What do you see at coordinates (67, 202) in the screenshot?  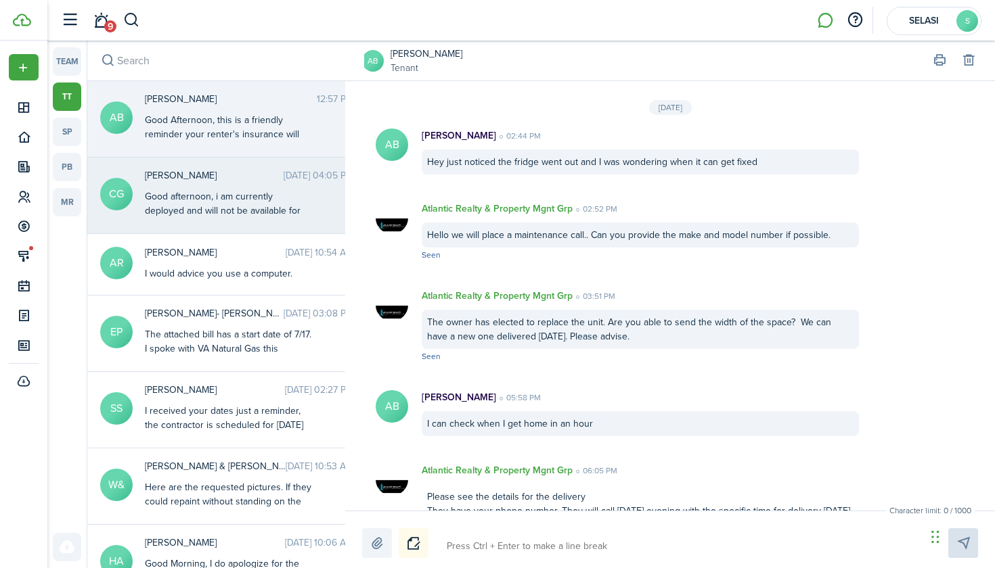 I see `a: mr` at bounding box center [67, 202].